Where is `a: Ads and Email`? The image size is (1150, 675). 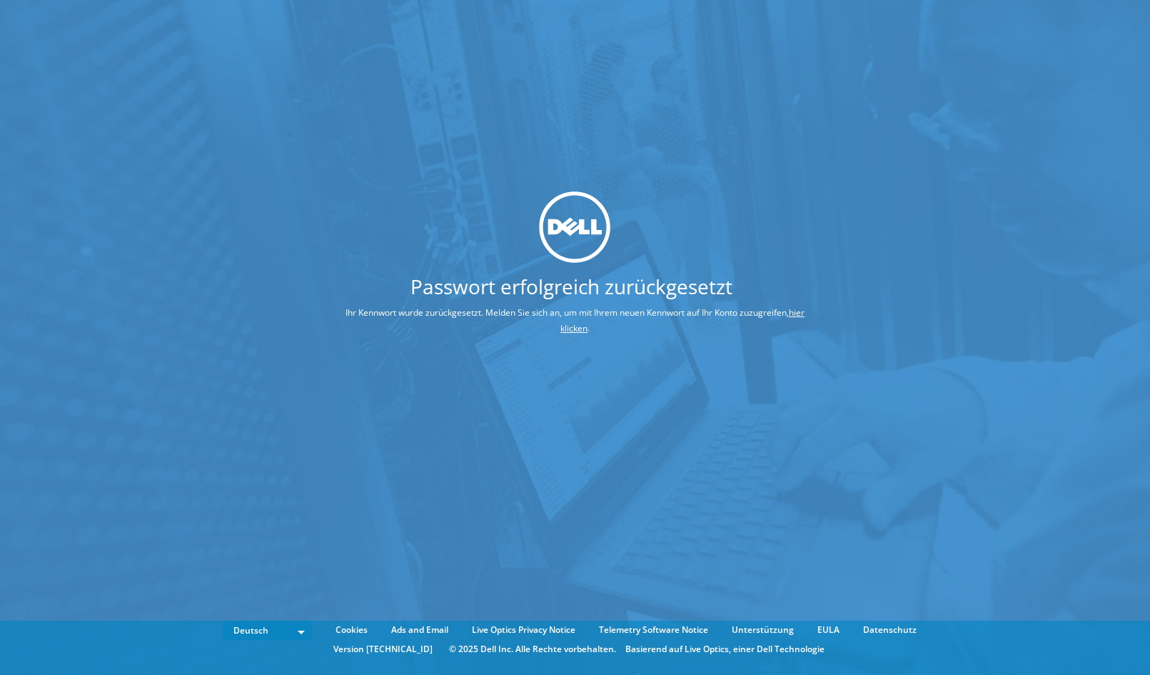
a: Ads and Email is located at coordinates (420, 630).